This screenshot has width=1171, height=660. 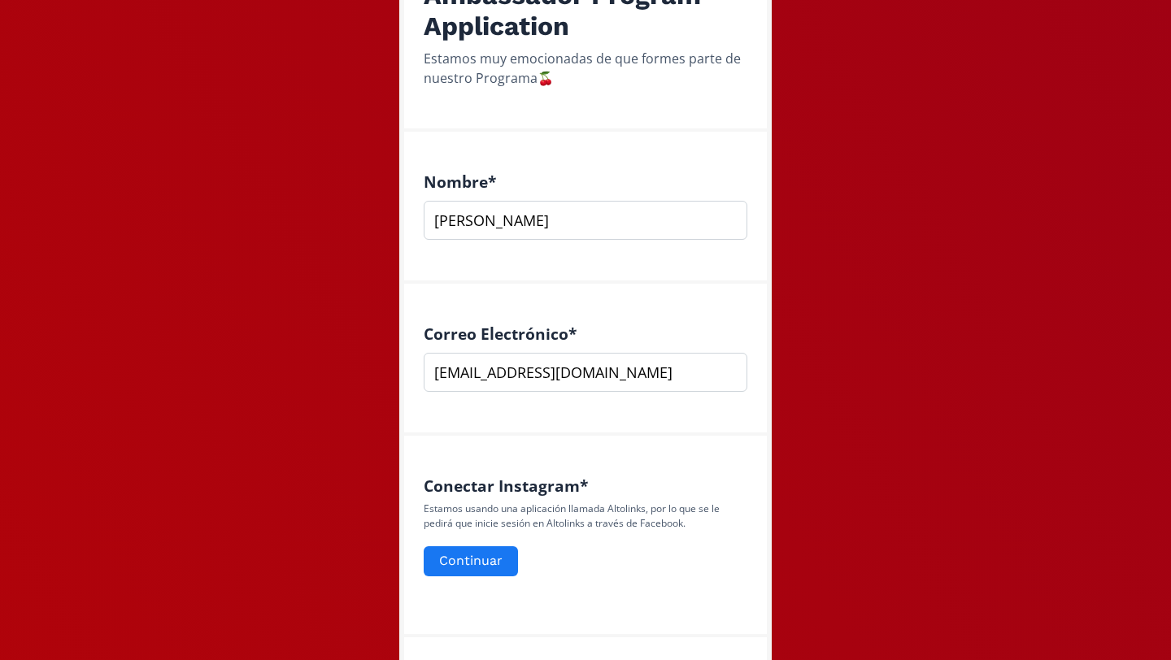 I want to click on h4: Nombre *, so click(x=586, y=181).